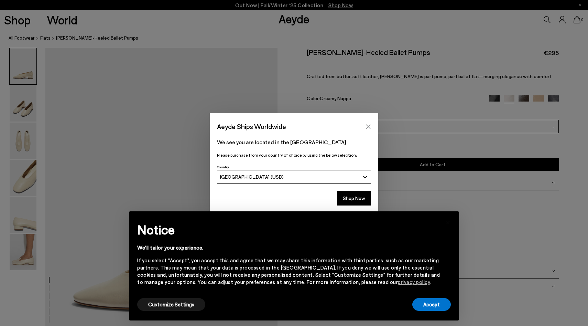  Describe the element at coordinates (431, 304) in the screenshot. I see `button: Accept` at that location.